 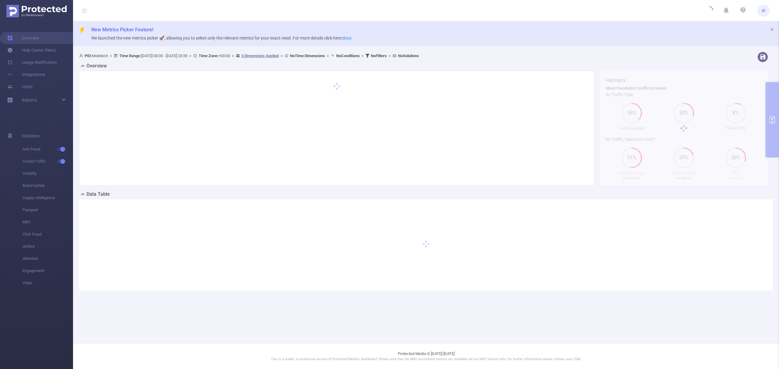 I want to click on button: icon: close, so click(x=772, y=30).